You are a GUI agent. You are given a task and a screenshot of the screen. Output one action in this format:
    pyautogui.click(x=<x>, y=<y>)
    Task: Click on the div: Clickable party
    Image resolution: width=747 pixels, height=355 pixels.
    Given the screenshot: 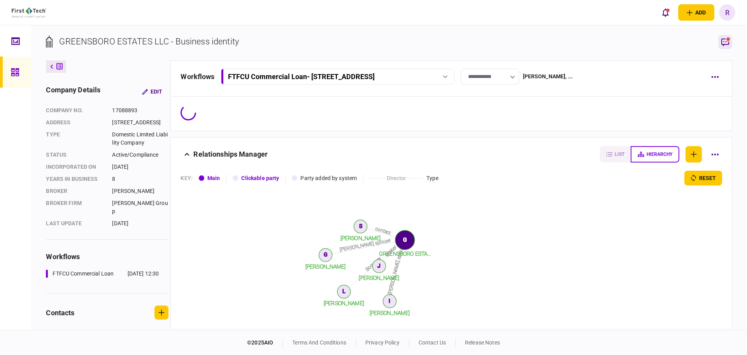 What is the action you would take?
    pyautogui.click(x=260, y=178)
    